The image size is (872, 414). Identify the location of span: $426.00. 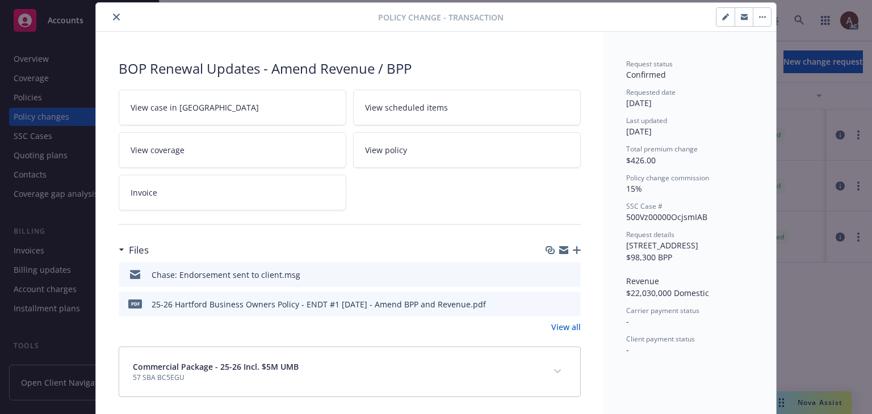
(641, 160).